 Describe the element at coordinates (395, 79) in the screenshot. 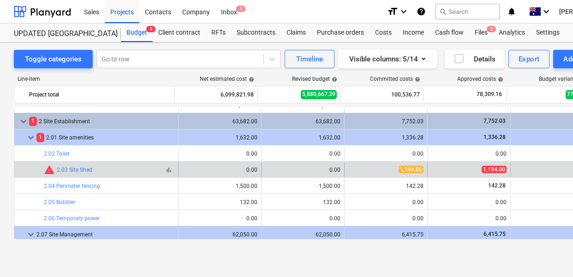

I see `div: Committed costs` at that location.